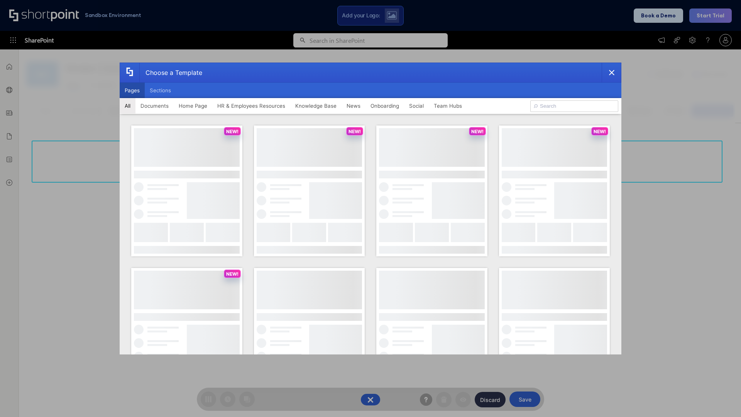  Describe the element at coordinates (722, 398) in the screenshot. I see `div: Chat Widget` at that location.